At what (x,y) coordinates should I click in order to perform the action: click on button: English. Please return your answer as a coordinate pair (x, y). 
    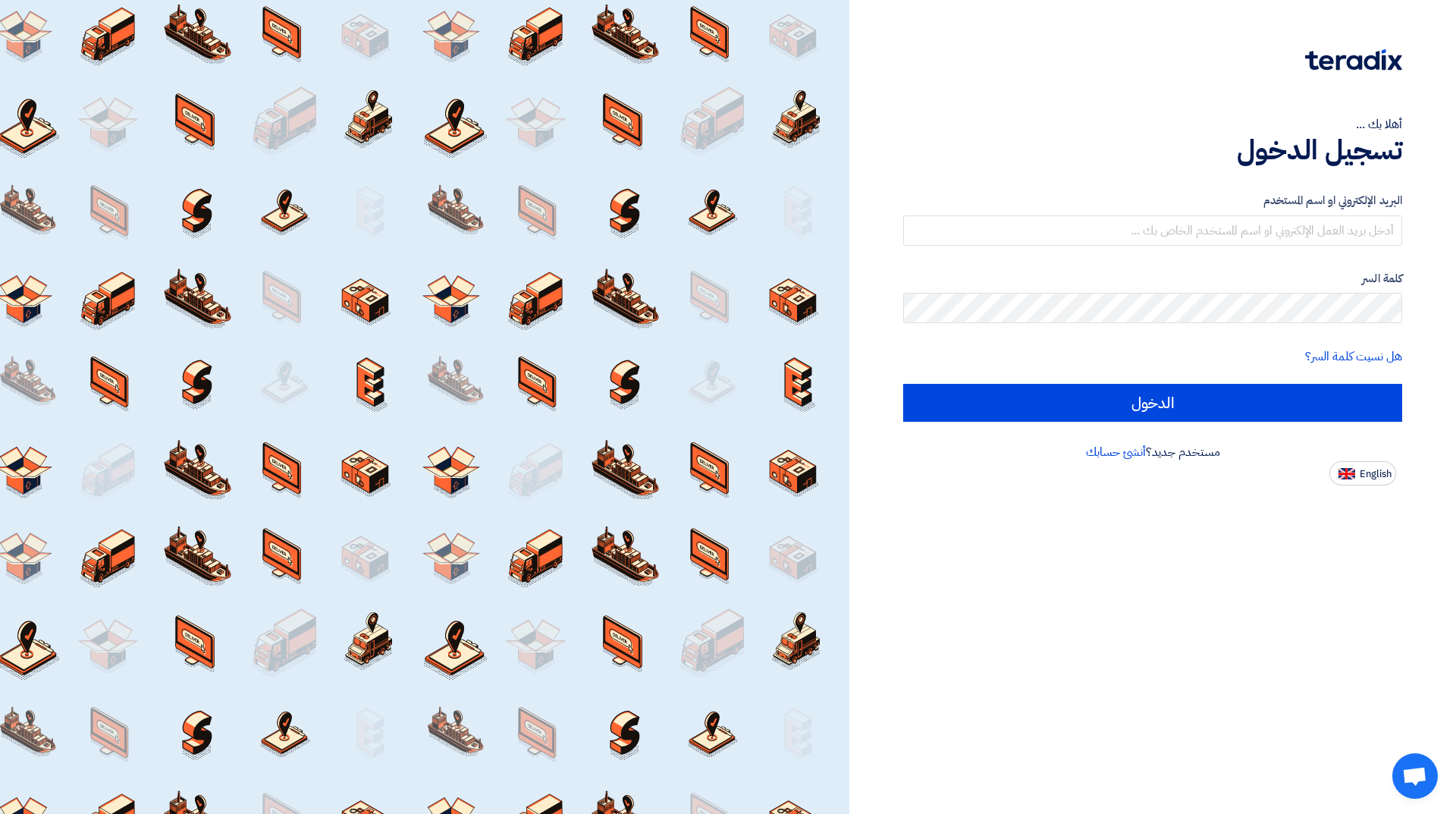
    Looking at the image, I should click on (1363, 473).